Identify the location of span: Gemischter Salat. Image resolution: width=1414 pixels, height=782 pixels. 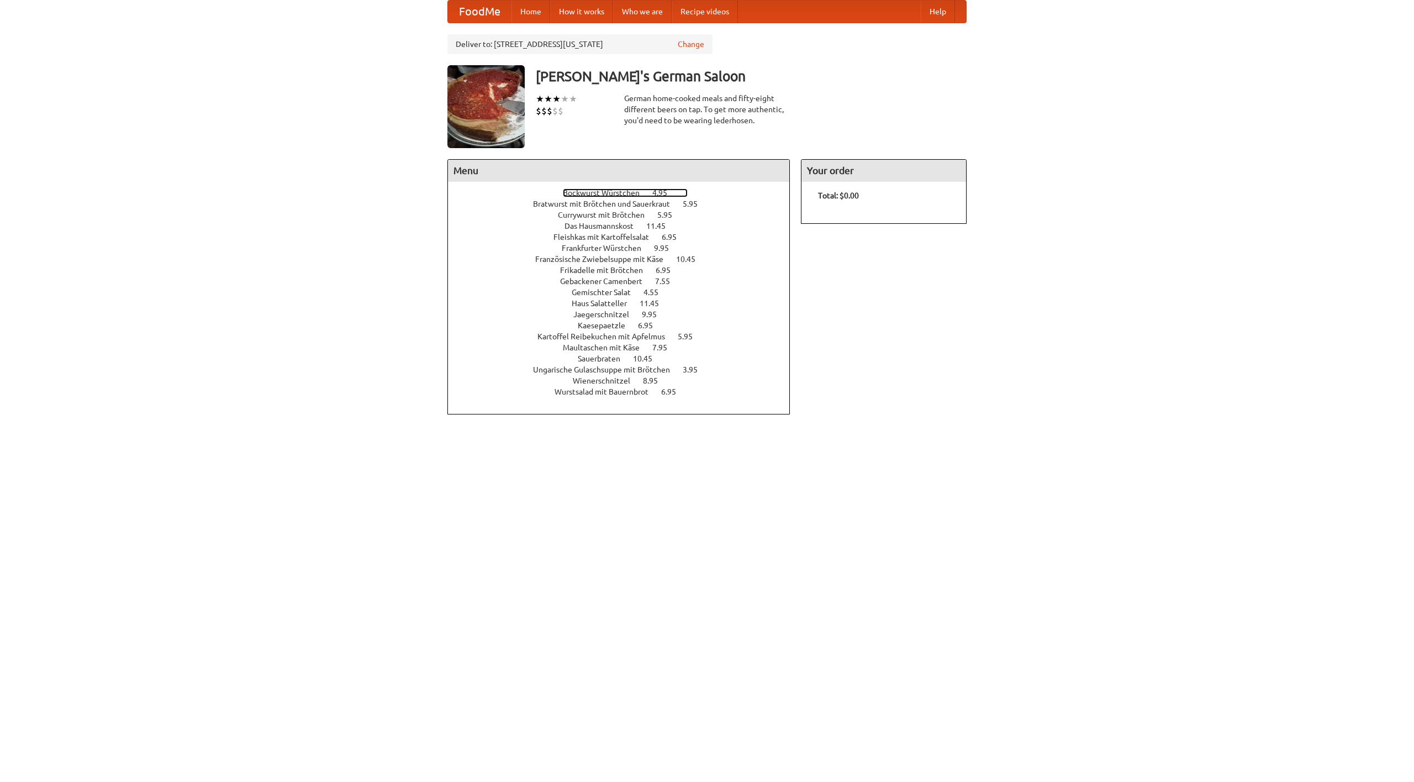
(607, 292).